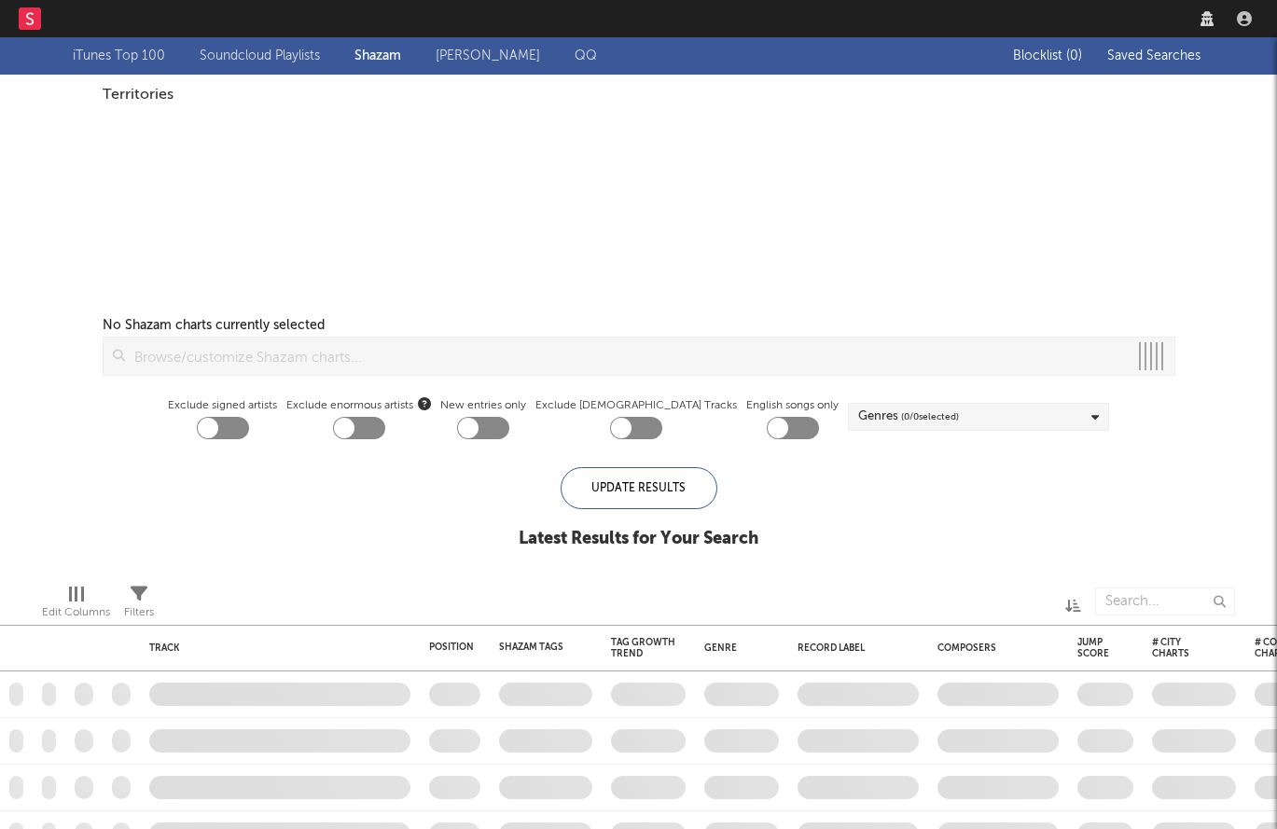 The image size is (1277, 829). Describe the element at coordinates (792, 406) in the screenshot. I see `label: English songs only` at that location.